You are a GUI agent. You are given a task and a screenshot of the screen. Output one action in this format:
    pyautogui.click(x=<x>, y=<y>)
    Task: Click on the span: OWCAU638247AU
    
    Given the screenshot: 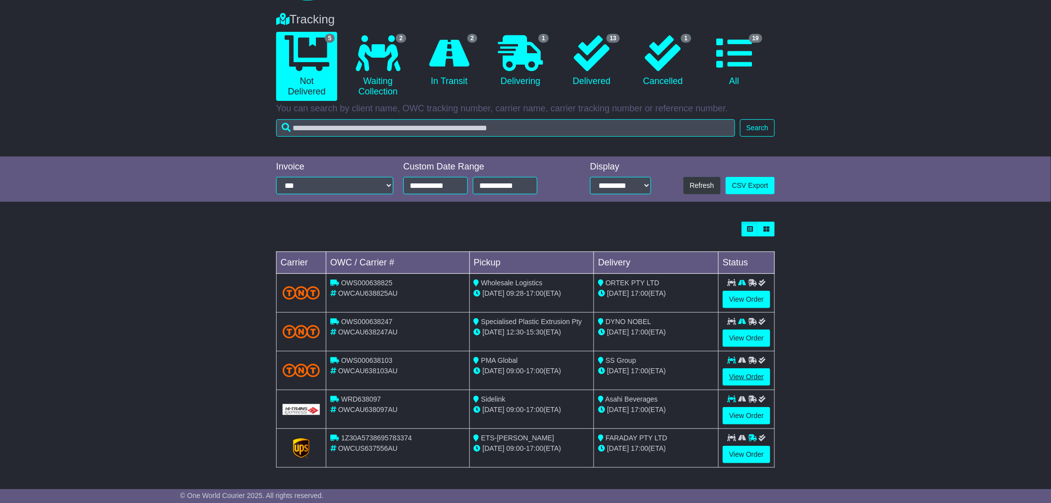 What is the action you would take?
    pyautogui.click(x=368, y=332)
    